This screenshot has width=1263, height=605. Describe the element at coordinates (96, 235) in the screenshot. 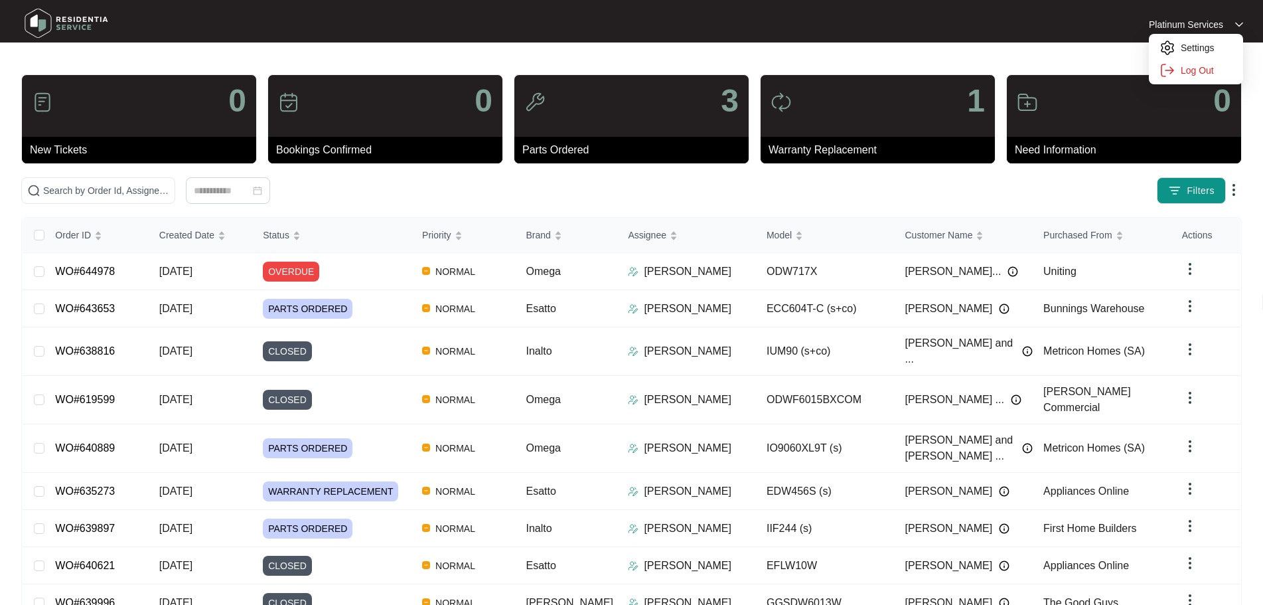

I see `th: Order ID` at that location.